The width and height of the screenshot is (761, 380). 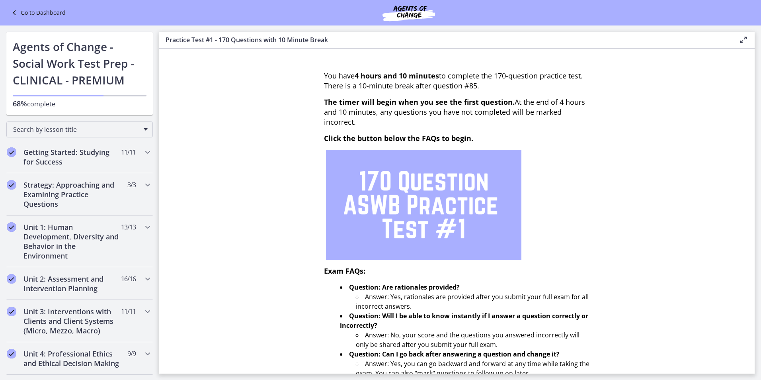 I want to click on li: Answer: Yes, you can go backward and forward at any time while taking the exam. You can also "mar..., so click(x=473, y=368).